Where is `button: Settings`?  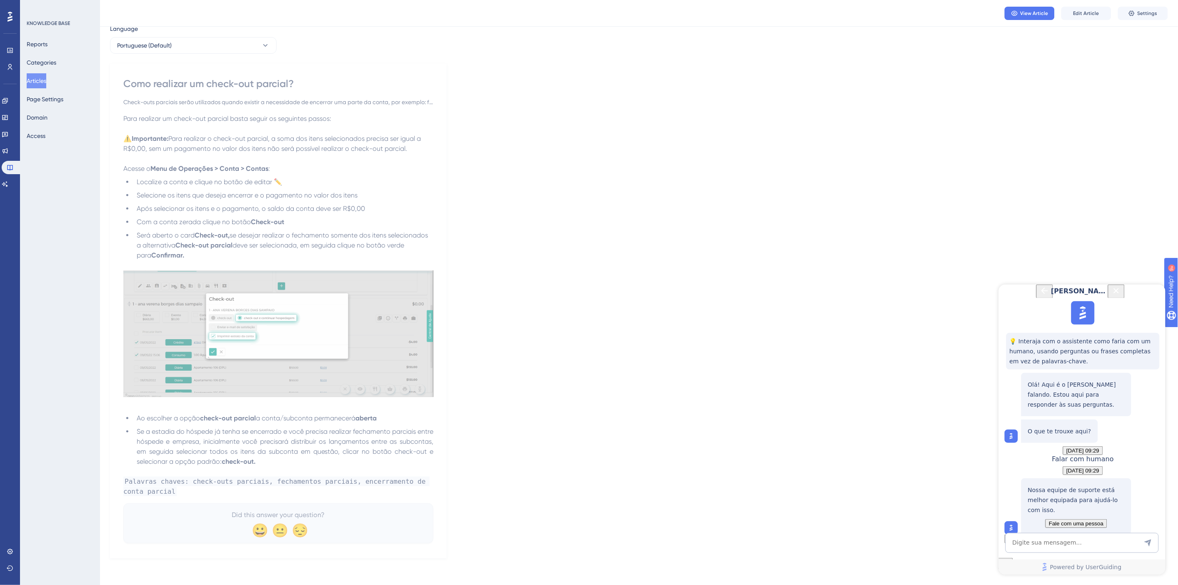 button: Settings is located at coordinates (1143, 13).